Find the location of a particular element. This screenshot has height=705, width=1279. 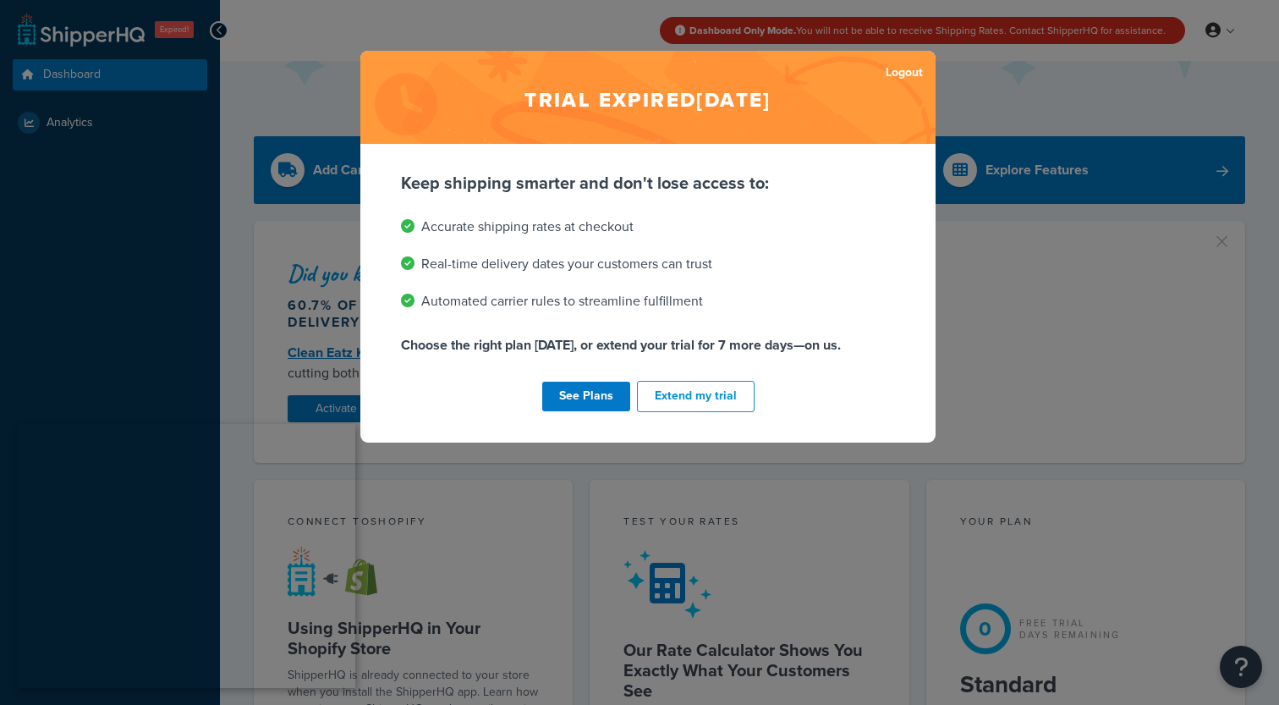

button: Extend my trial is located at coordinates (695, 396).